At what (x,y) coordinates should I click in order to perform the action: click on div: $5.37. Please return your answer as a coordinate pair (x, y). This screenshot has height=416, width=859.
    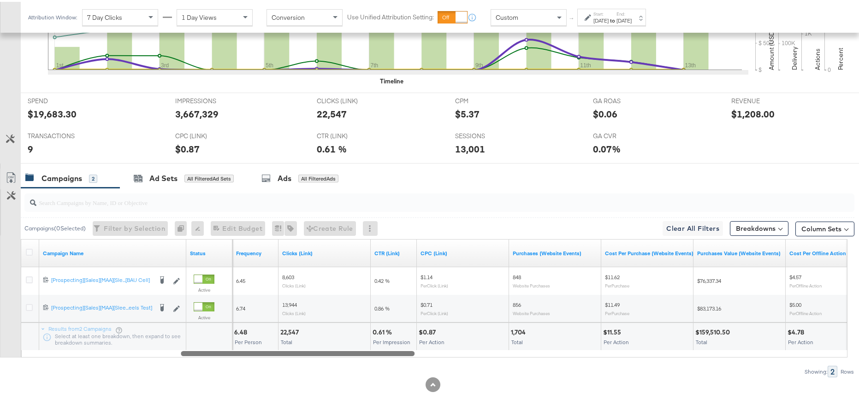
    Looking at the image, I should click on (467, 112).